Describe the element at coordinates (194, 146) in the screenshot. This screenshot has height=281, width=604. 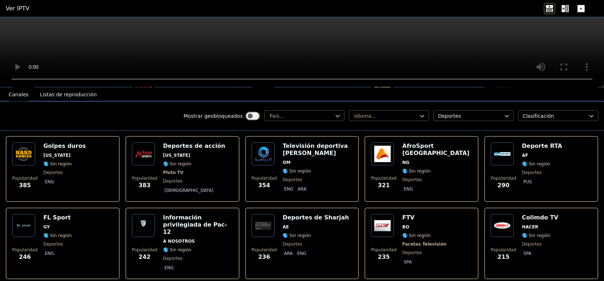
I see `font: Deportes de acción` at that location.